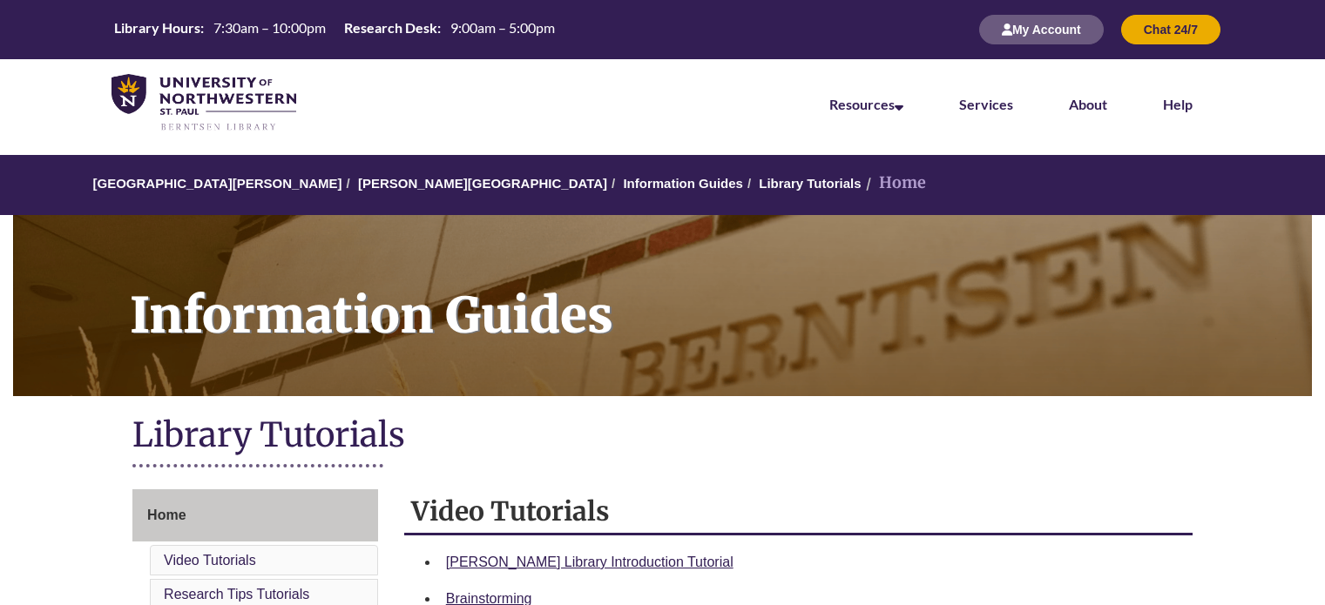 The width and height of the screenshot is (1325, 605). Describe the element at coordinates (1088, 104) in the screenshot. I see `a: About` at that location.